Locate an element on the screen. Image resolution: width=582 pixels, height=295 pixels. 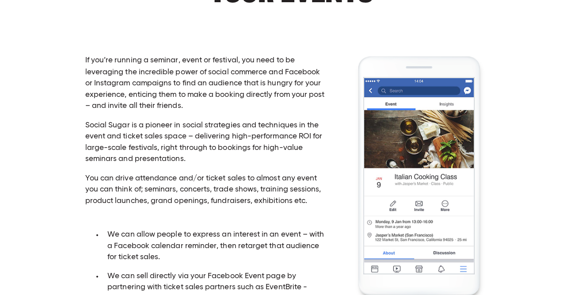
p: Social Sugar is a pioneer in social strategies and techniques in the event and ticket sales space... is located at coordinates (206, 141).